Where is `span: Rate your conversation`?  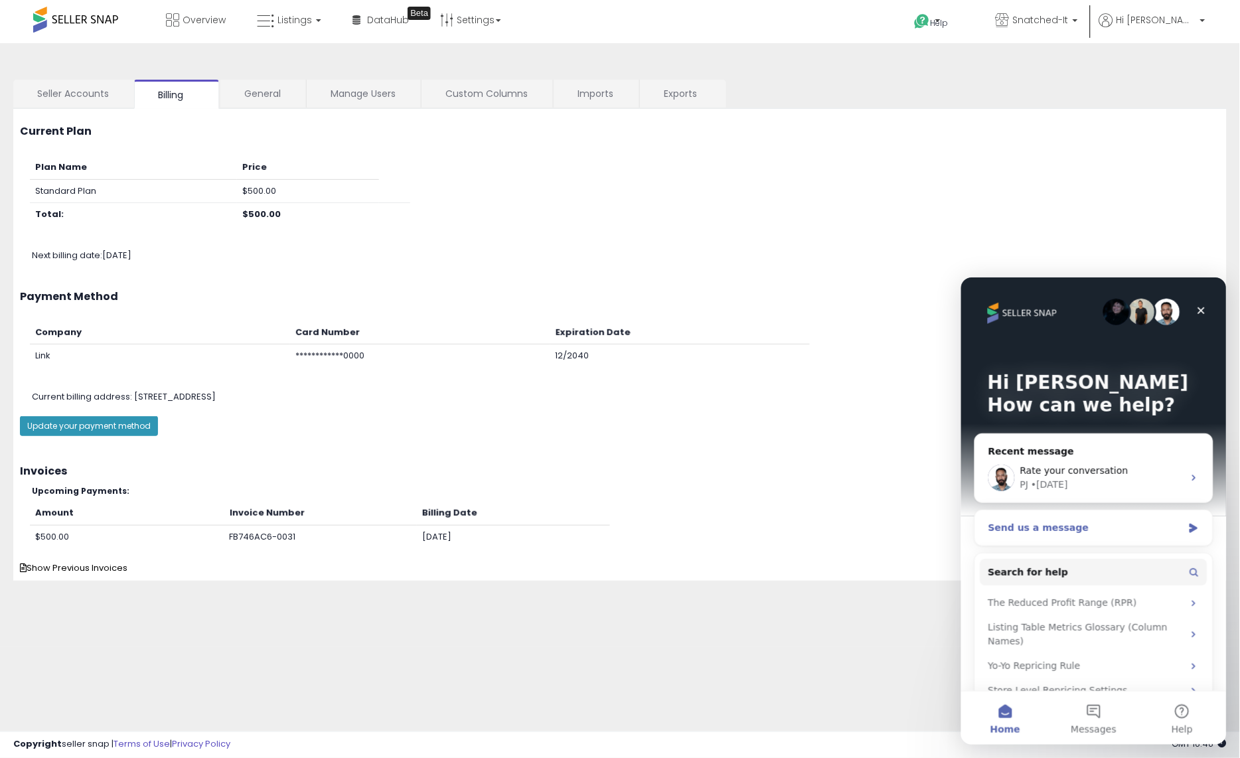 span: Rate your conversation is located at coordinates (113, 193).